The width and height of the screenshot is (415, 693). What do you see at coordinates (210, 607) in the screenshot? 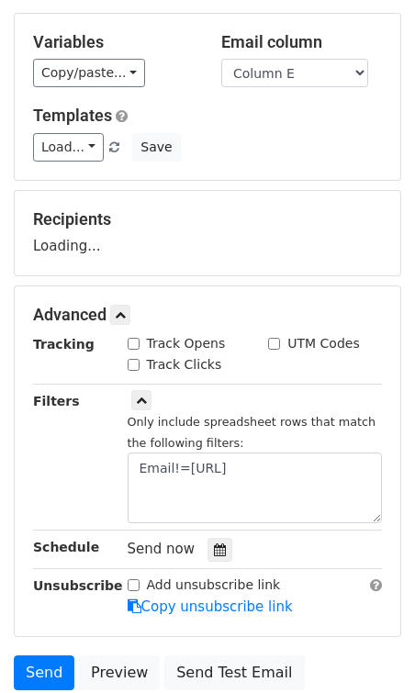
I see `a: Copy unsubscribe link` at bounding box center [210, 607].